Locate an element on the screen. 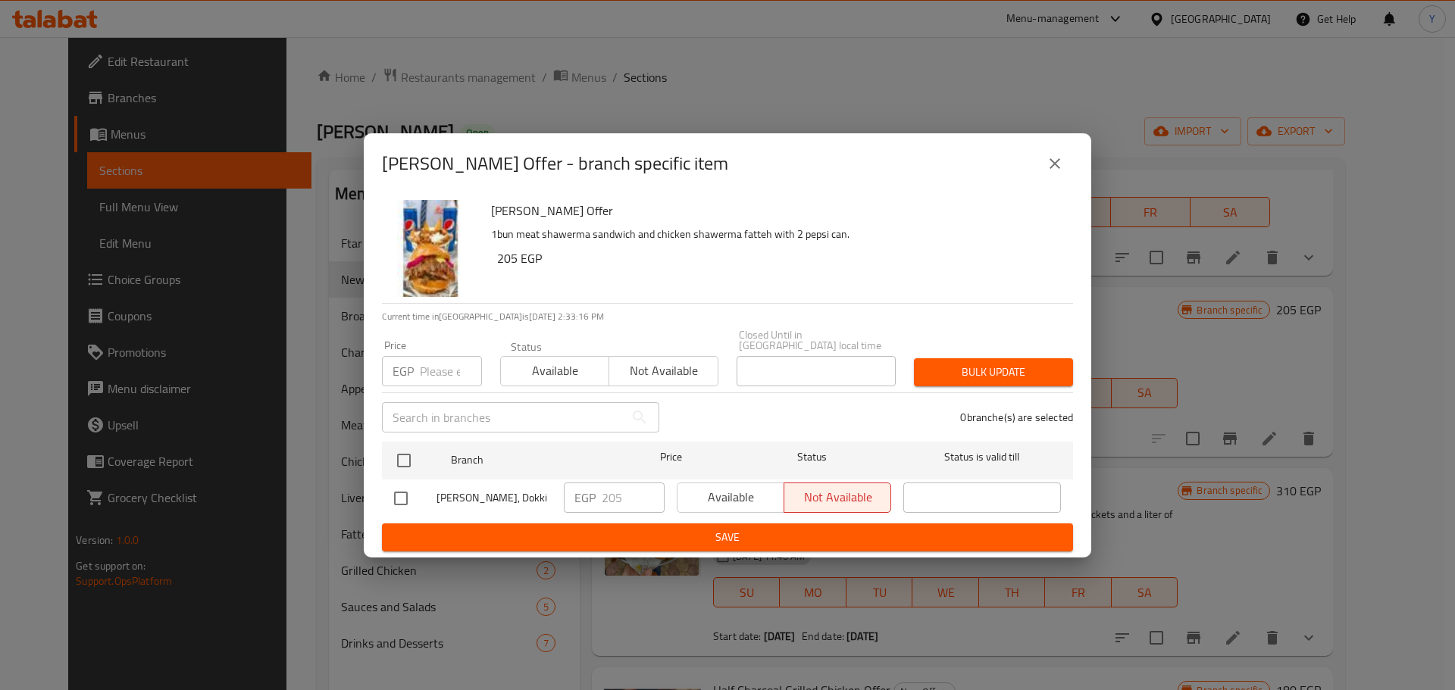 The image size is (1455, 690). span: Branch is located at coordinates (530, 460).